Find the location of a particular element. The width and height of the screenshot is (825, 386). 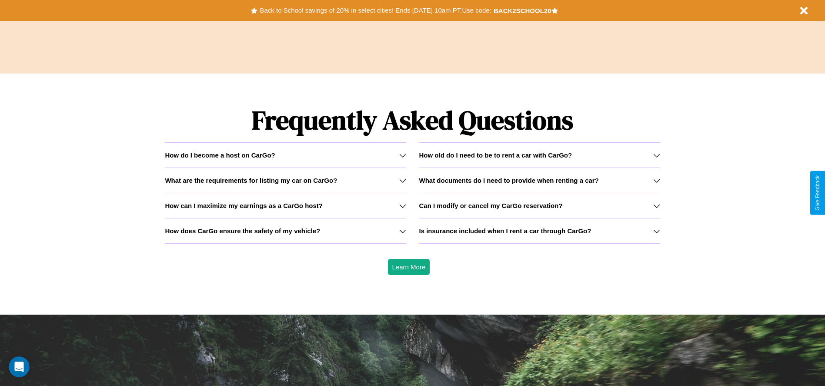

h3: What documents do I need to provide when renting a car? is located at coordinates (509, 180).